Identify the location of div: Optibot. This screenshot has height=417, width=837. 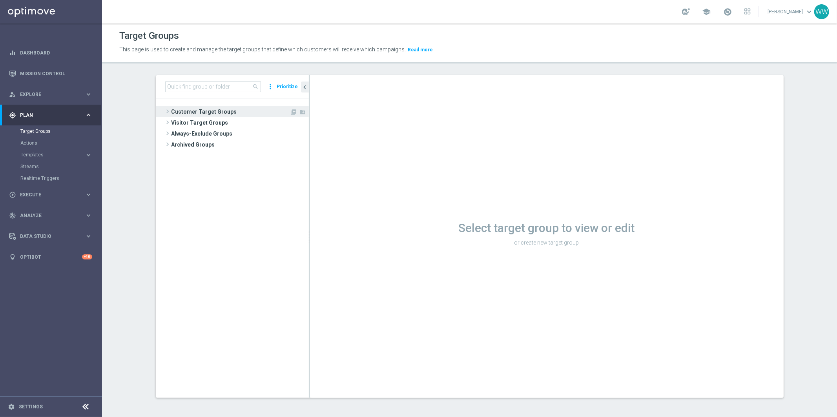
(51, 257).